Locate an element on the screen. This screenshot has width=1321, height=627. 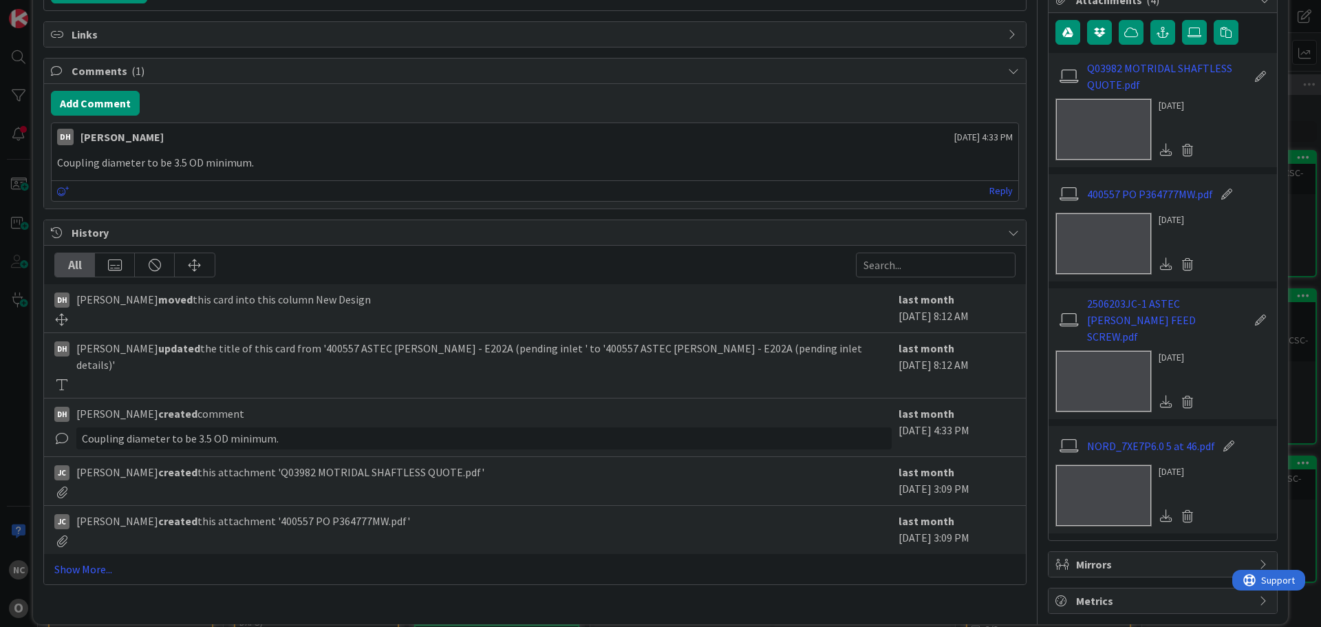
p: Coupling diameter to be 3.5 OD minimum. is located at coordinates (535, 162).